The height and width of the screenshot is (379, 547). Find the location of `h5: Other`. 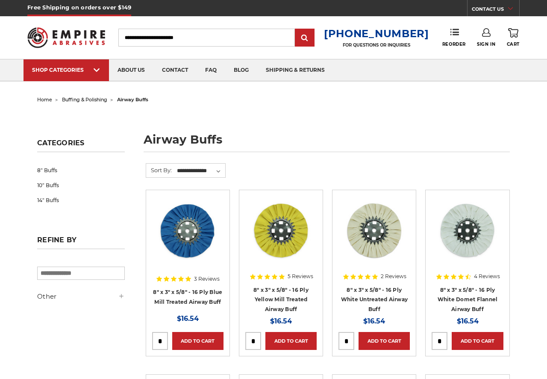

h5: Other is located at coordinates (81, 296).